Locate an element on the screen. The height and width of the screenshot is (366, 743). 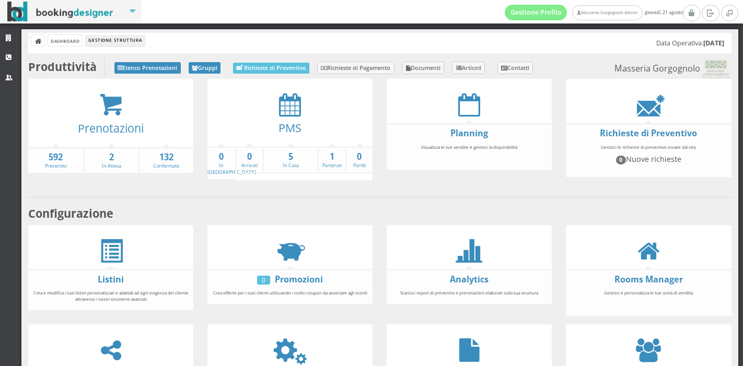
a: Listini is located at coordinates (111, 280).